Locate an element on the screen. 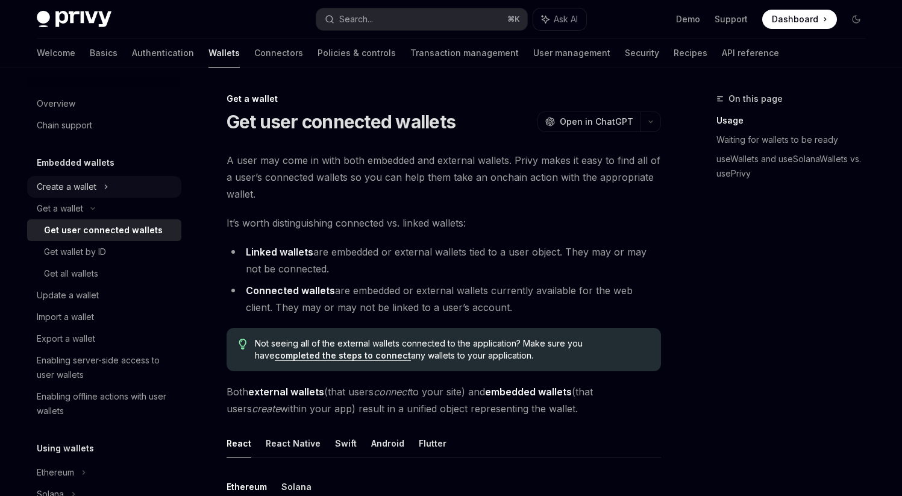 The image size is (902, 496). span: It’s worth distinguishing connected vs. linked wallets: is located at coordinates (443, 223).